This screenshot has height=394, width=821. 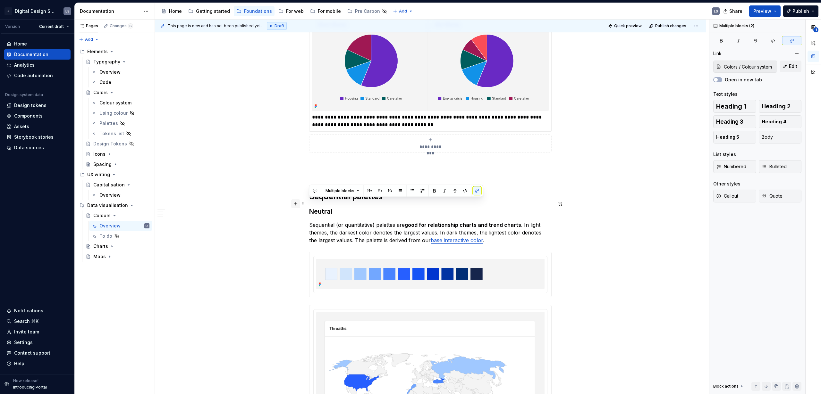 What do you see at coordinates (731, 167) in the screenshot?
I see `span: Numbered` at bounding box center [731, 167].